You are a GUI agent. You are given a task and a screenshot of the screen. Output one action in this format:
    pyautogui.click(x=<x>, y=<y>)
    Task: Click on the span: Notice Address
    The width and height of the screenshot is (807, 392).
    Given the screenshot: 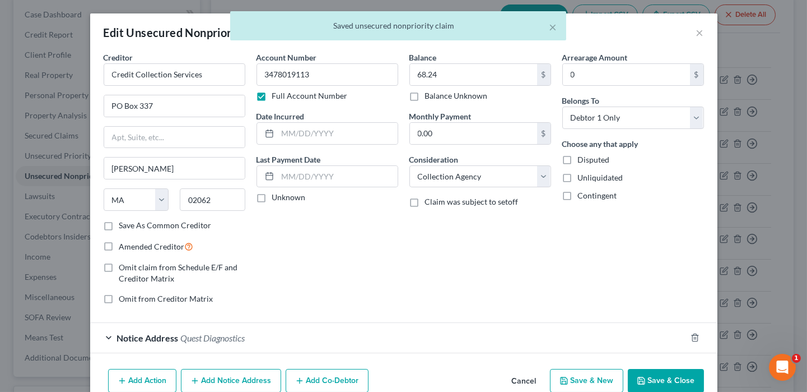 What is the action you would take?
    pyautogui.click(x=148, y=337)
    